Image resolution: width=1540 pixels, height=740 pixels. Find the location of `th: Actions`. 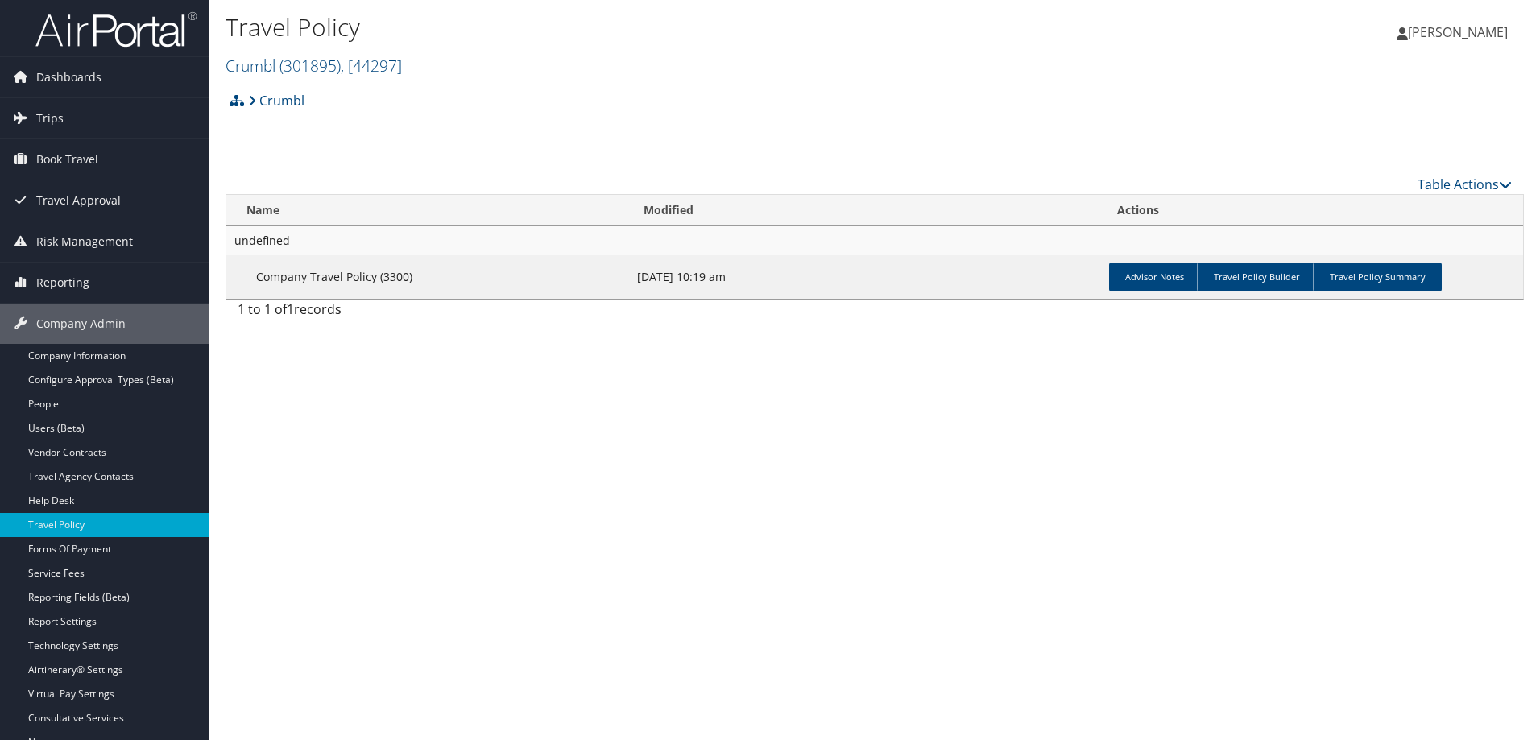

th: Actions is located at coordinates (1313, 210).